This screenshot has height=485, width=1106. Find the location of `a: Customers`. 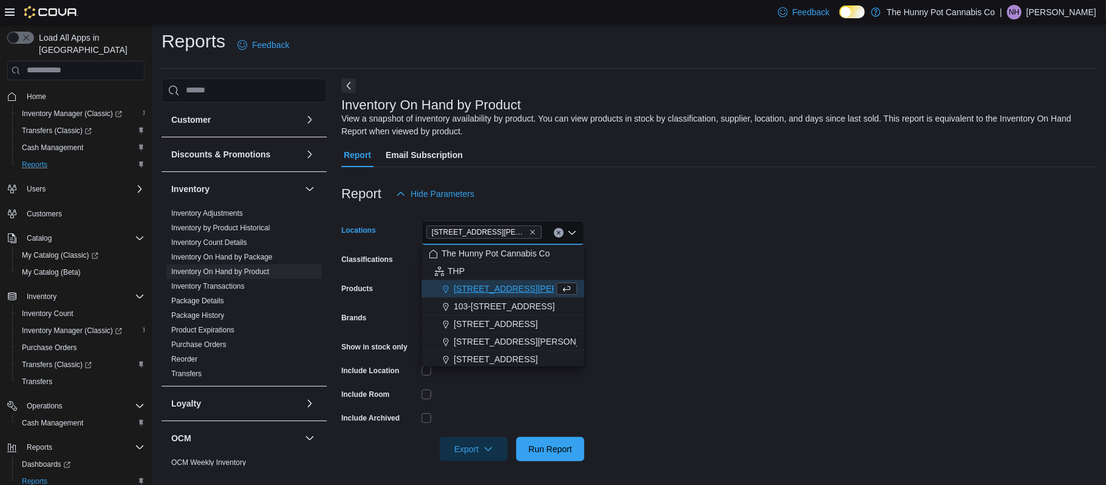

a: Customers is located at coordinates (44, 214).